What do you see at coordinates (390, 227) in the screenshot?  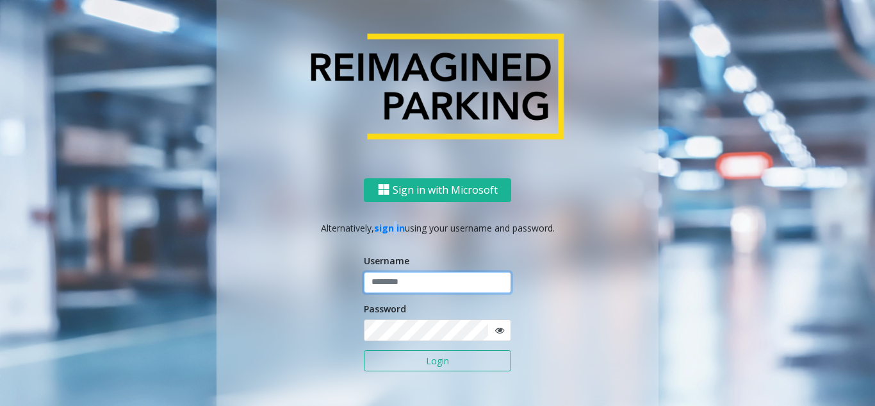 I see `a: sign in` at bounding box center [390, 227].